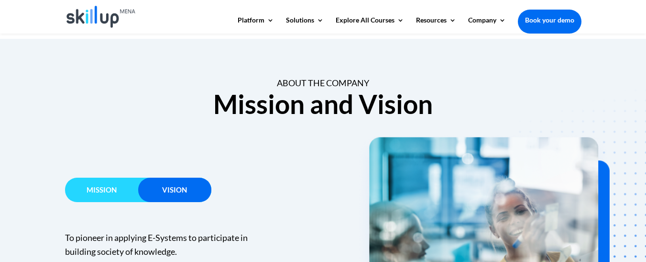 This screenshot has height=262, width=646. I want to click on img: Skillup Mena, so click(101, 17).